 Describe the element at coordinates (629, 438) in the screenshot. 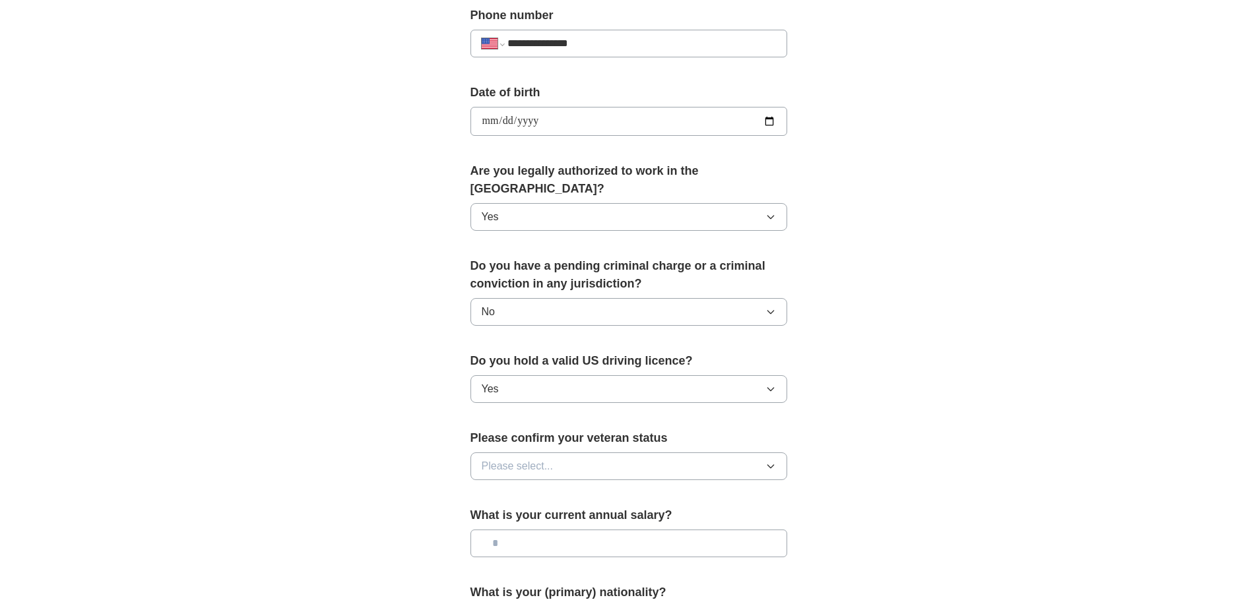

I see `label: Please confirm your veteran status` at that location.